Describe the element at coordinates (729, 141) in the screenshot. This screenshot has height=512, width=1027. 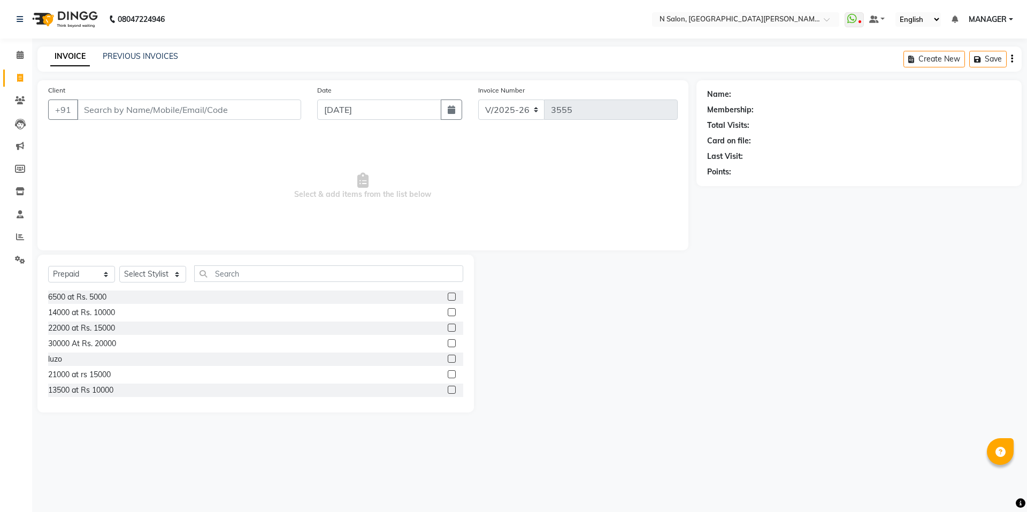
I see `div: Card on file:` at that location.